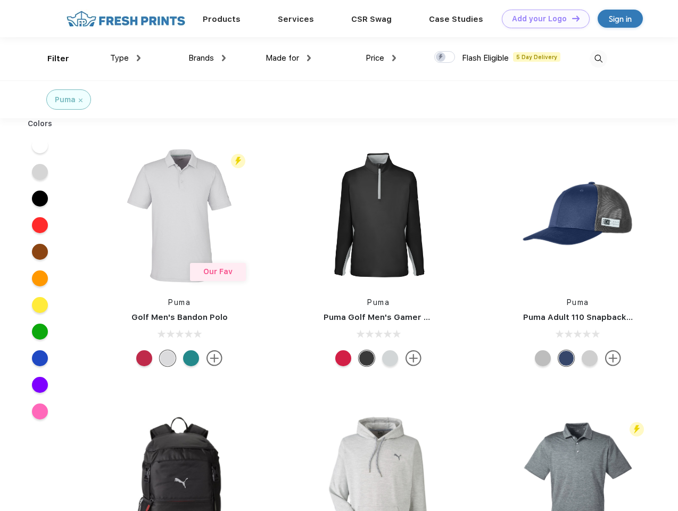 This screenshot has height=511, width=678. Describe the element at coordinates (567, 358) in the screenshot. I see `div: Peacoat with Qut Shd` at that location.